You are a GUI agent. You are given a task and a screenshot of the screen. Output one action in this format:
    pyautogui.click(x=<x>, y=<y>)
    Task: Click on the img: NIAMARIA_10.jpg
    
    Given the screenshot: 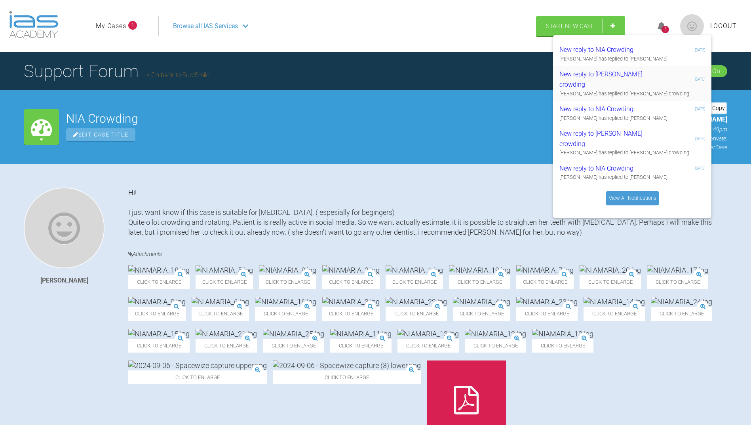 What is the action you would take?
    pyautogui.click(x=563, y=334)
    